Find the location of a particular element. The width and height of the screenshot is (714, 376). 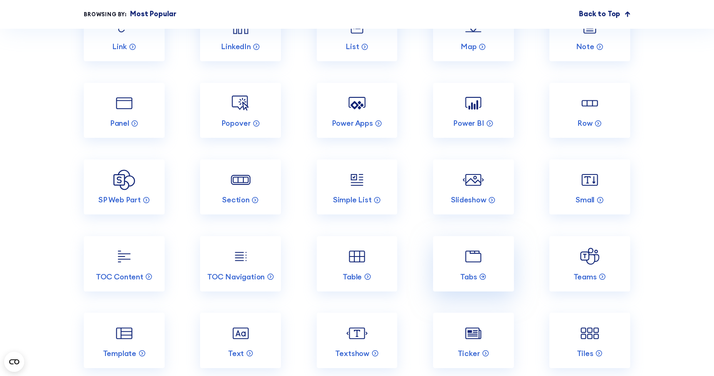

img: Slideshow is located at coordinates (473, 180).